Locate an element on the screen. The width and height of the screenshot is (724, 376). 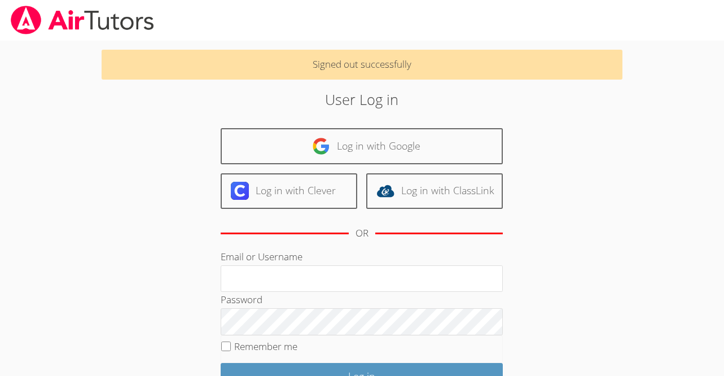
div: OR is located at coordinates (362, 233).